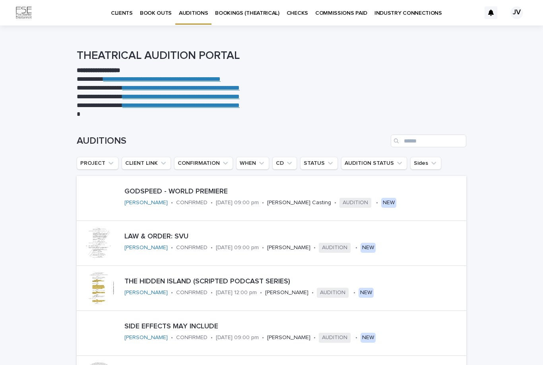 The width and height of the screenshot is (543, 365). What do you see at coordinates (204, 163) in the screenshot?
I see `button: CONFIRMATION` at bounding box center [204, 163].